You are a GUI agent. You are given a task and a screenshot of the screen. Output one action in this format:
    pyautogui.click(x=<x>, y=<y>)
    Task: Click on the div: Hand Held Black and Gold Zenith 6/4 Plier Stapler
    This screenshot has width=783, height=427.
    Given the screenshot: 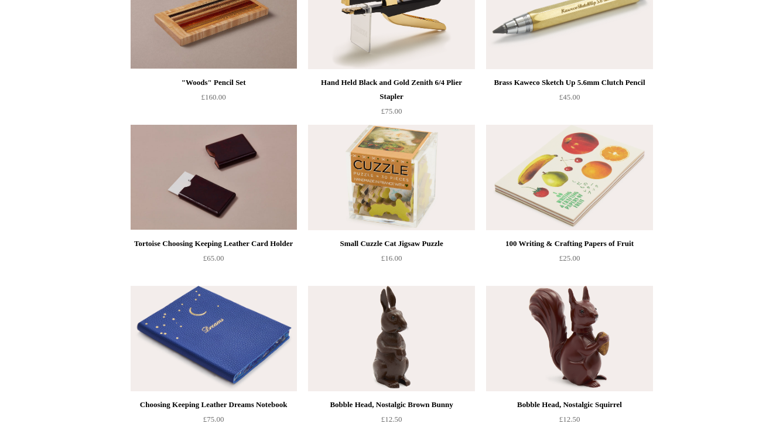 What is the action you would take?
    pyautogui.click(x=391, y=90)
    